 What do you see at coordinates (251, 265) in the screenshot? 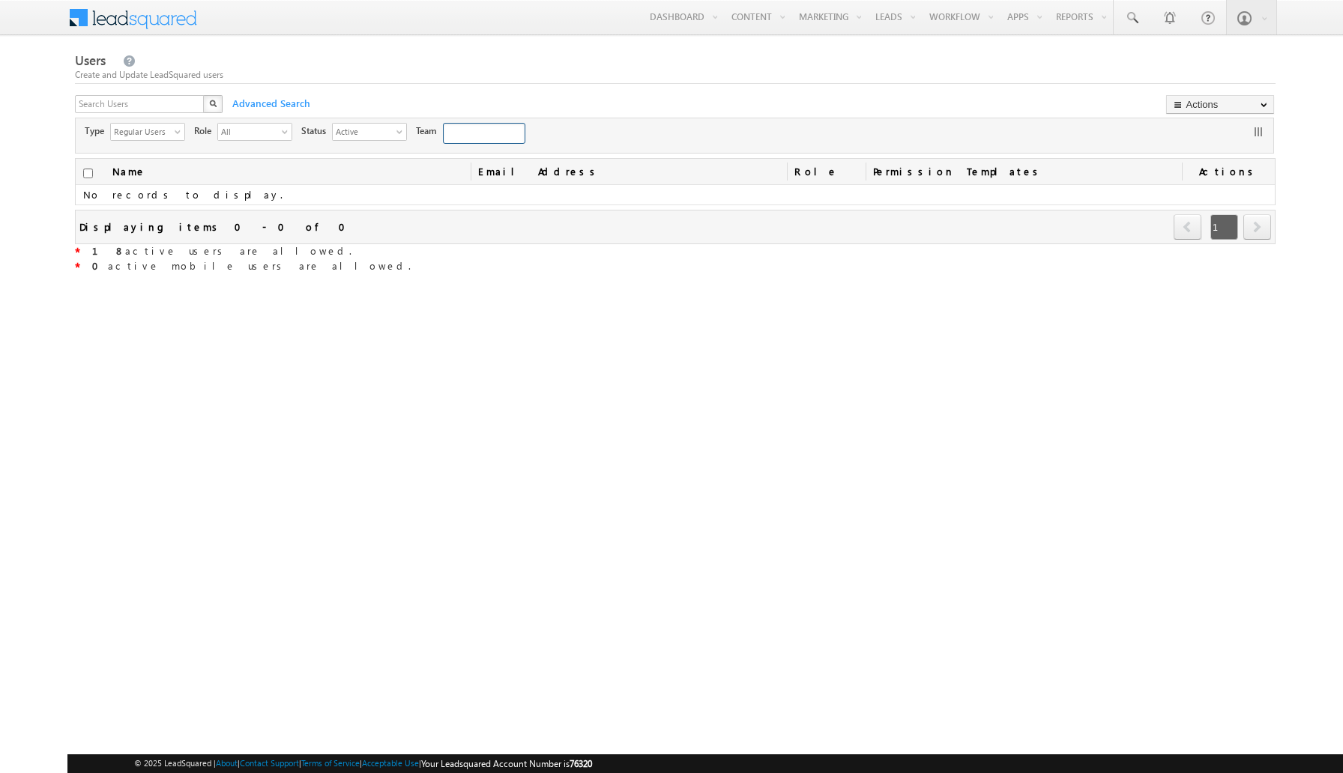
I see `span: active mobile users are allowed.` at bounding box center [251, 265].